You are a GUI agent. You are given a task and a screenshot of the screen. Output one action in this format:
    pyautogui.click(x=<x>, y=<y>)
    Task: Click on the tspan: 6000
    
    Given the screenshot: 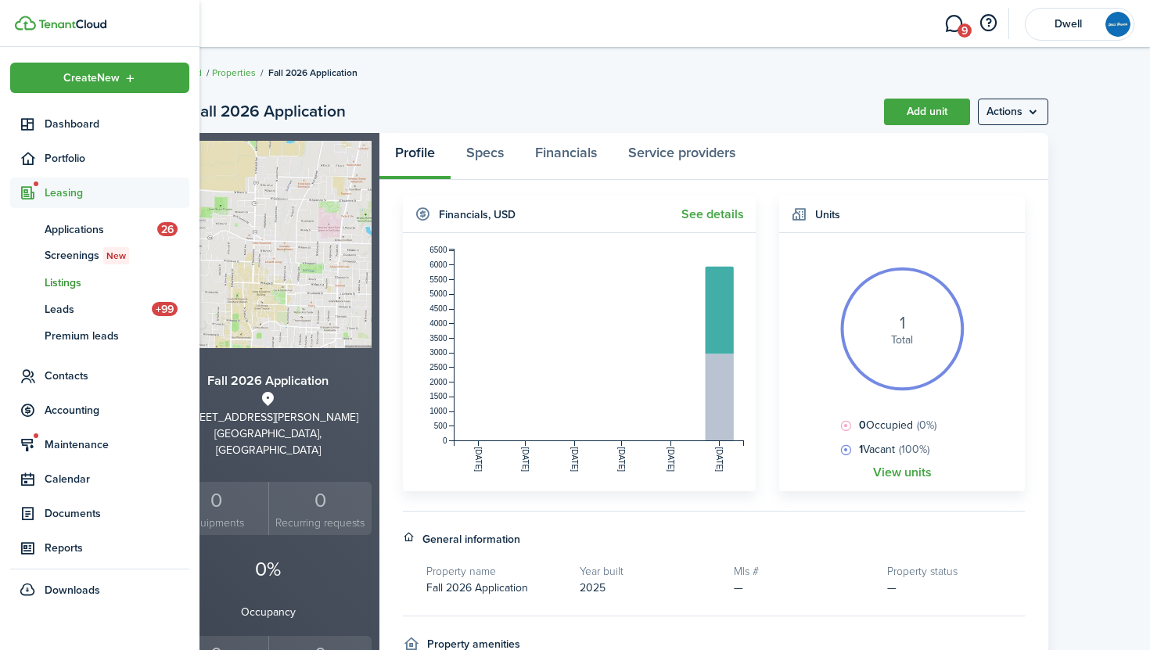 What is the action you would take?
    pyautogui.click(x=438, y=264)
    